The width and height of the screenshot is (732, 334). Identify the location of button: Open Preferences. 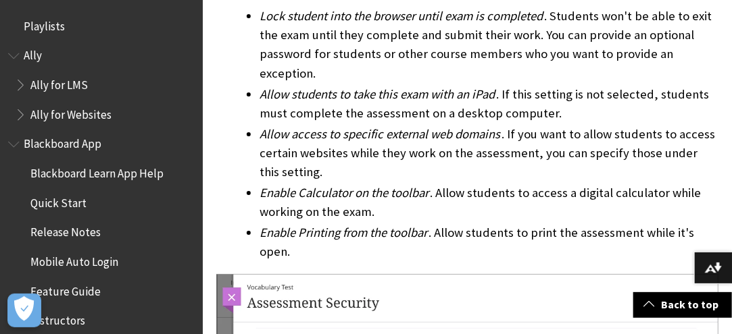
(24, 311).